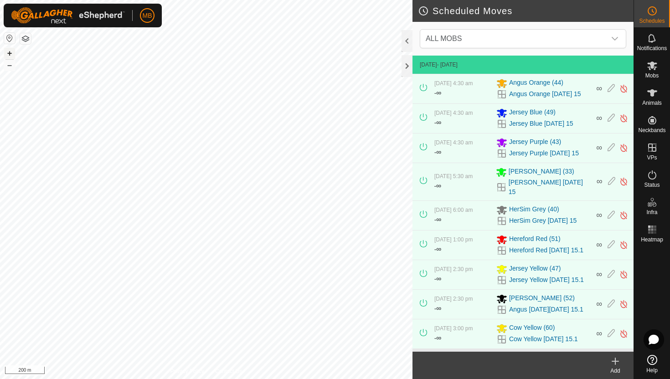 Image resolution: width=670 pixels, height=379 pixels. Describe the element at coordinates (652, 240) in the screenshot. I see `span: Heatmap` at that location.